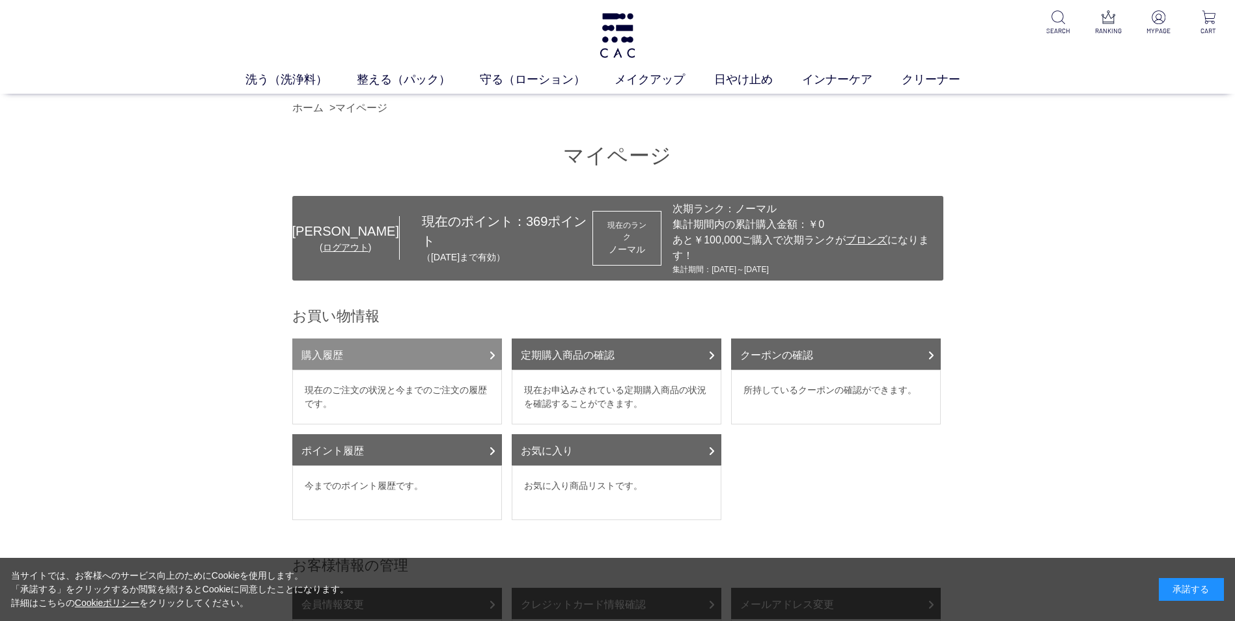  What do you see at coordinates (836, 354) in the screenshot?
I see `a: クーポンの確認` at bounding box center [836, 354].